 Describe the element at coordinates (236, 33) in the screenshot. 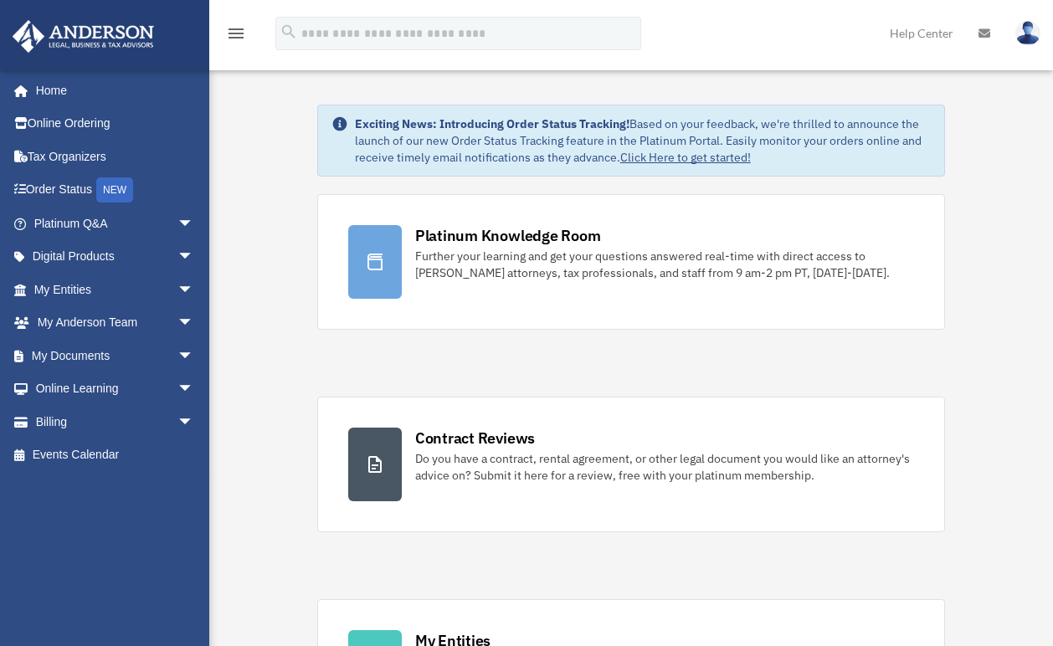

I see `i: menu` at that location.